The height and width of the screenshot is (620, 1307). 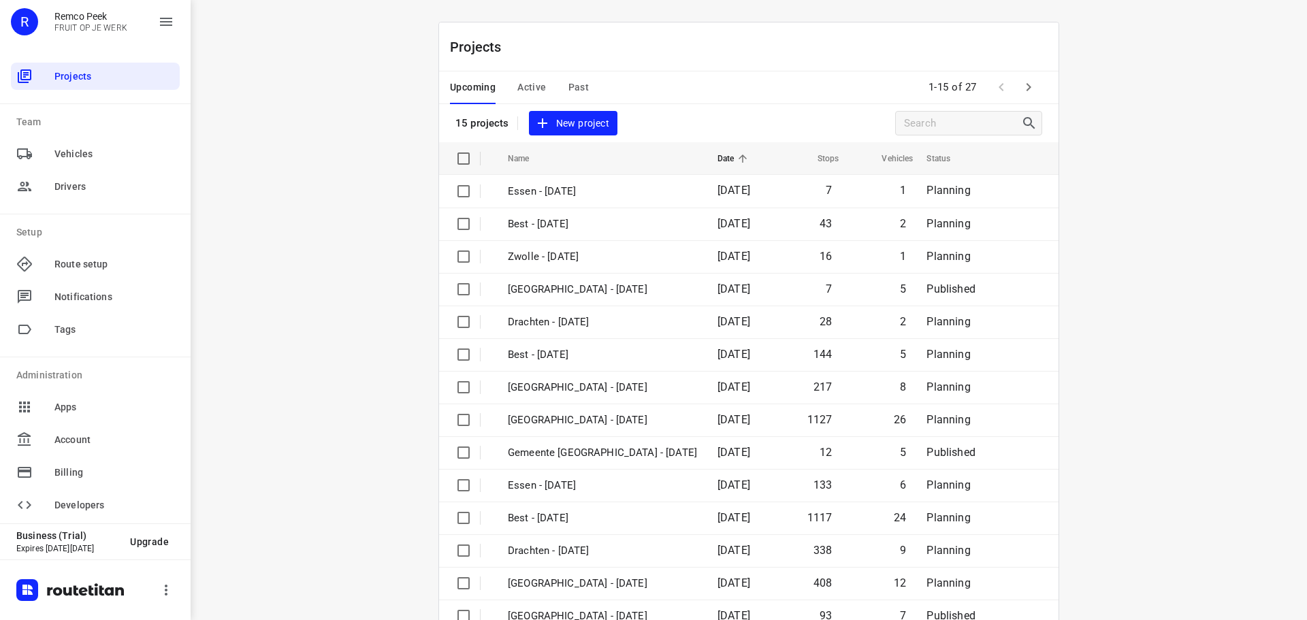 I want to click on input: Search projects, so click(x=962, y=123).